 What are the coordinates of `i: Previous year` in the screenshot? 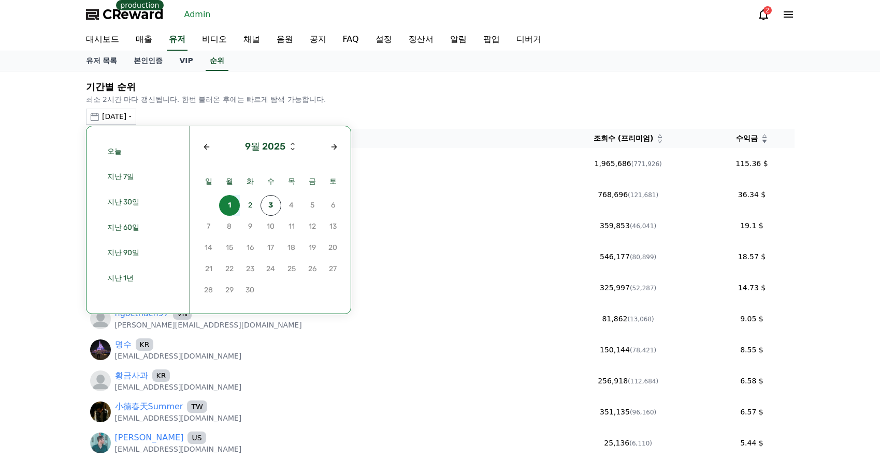 It's located at (293, 149).